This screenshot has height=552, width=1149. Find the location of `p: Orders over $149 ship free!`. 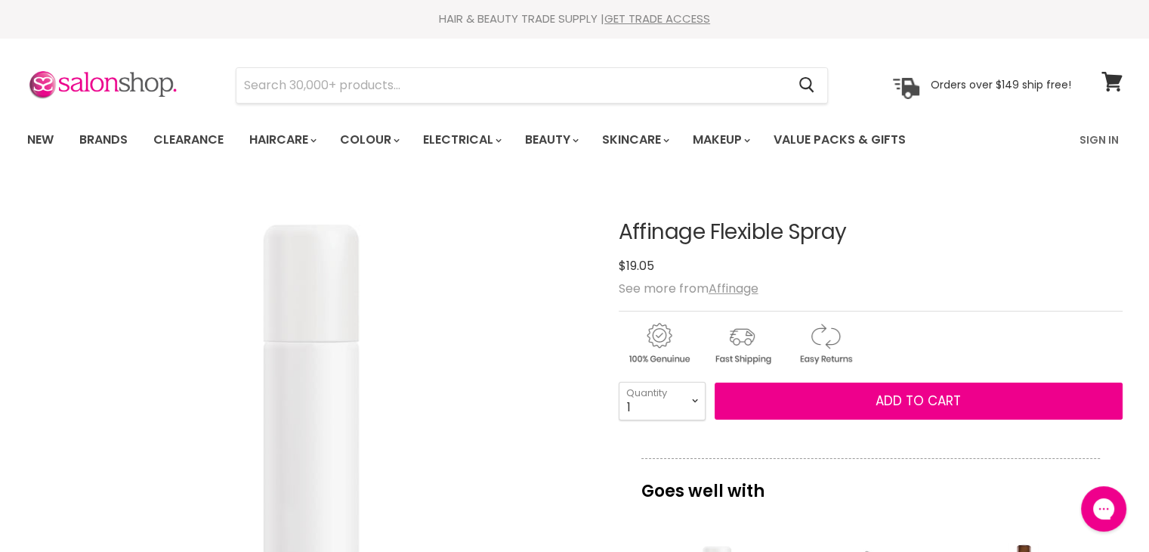

p: Orders over $149 ship free! is located at coordinates (1001, 85).